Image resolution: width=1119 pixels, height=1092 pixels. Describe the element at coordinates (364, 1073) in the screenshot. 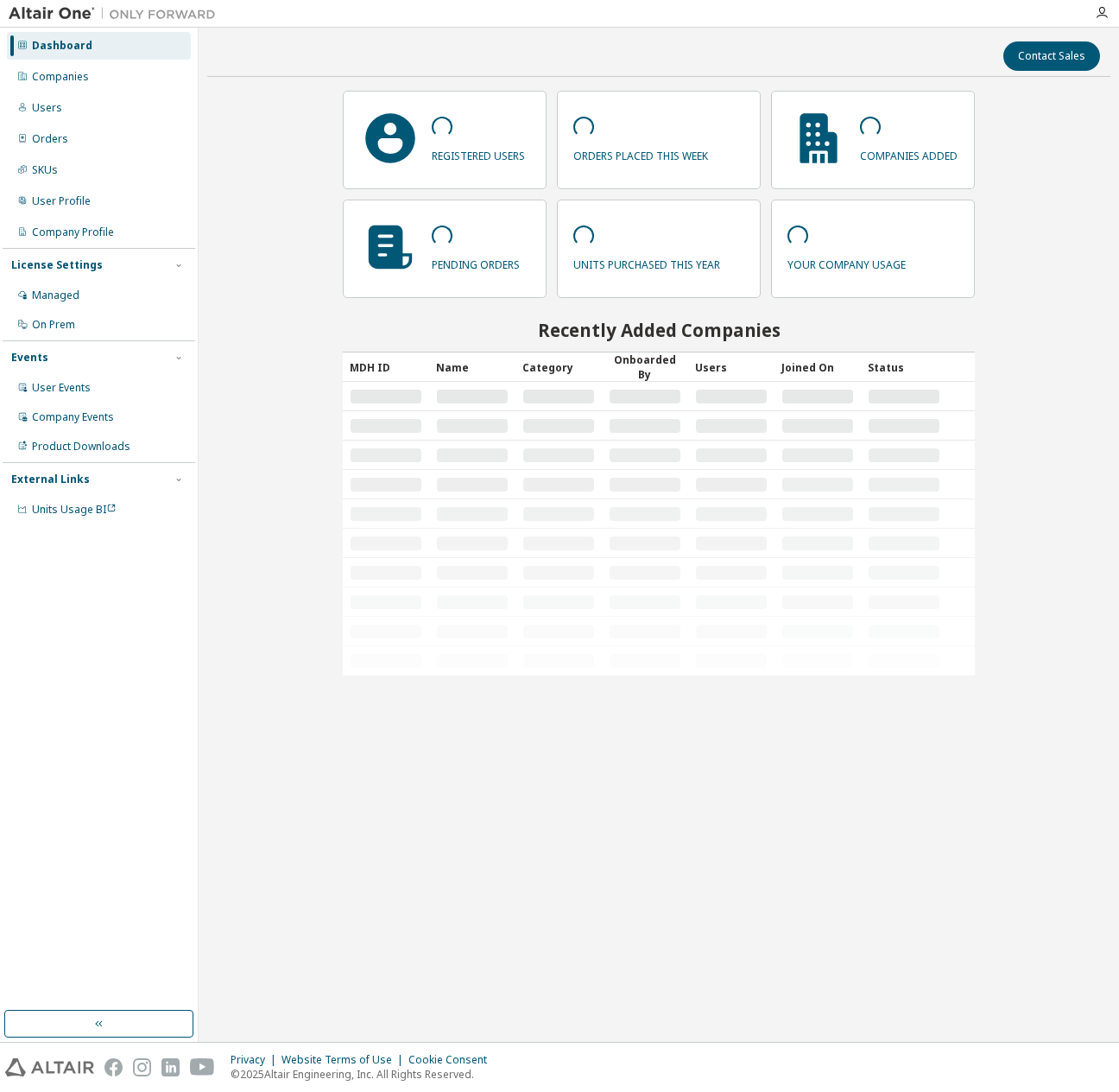

I see `p: © 2025 Altair Engineering, Inc. All Rights Reserved.` at that location.